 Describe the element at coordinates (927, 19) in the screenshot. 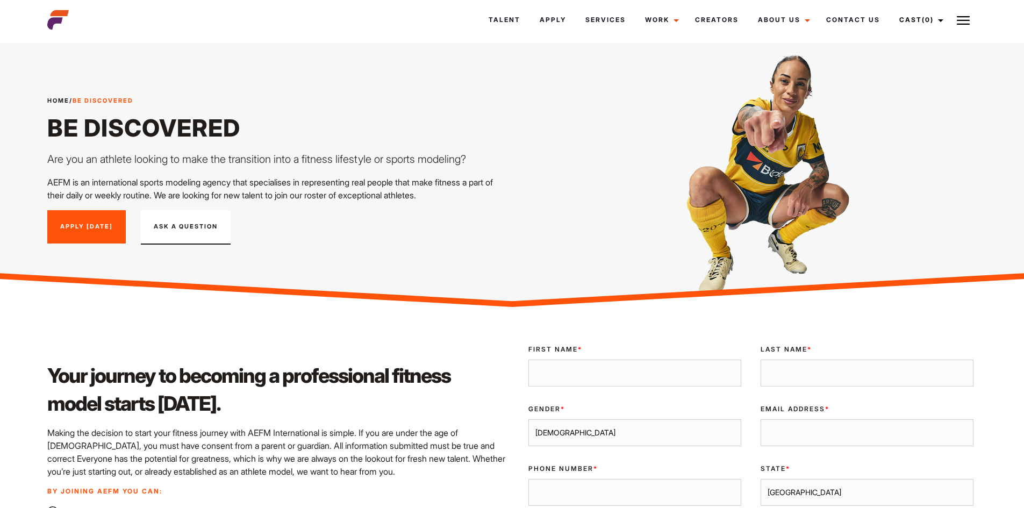

I see `span: (0)` at that location.